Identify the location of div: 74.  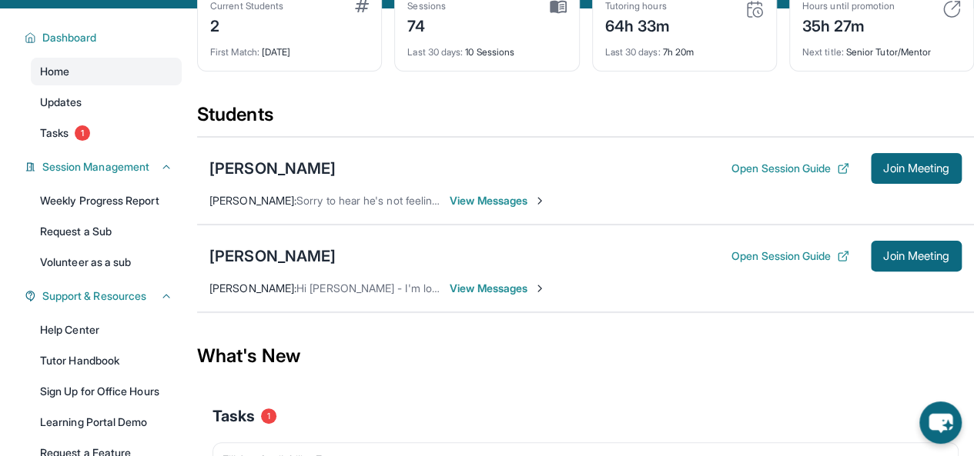
(426, 25).